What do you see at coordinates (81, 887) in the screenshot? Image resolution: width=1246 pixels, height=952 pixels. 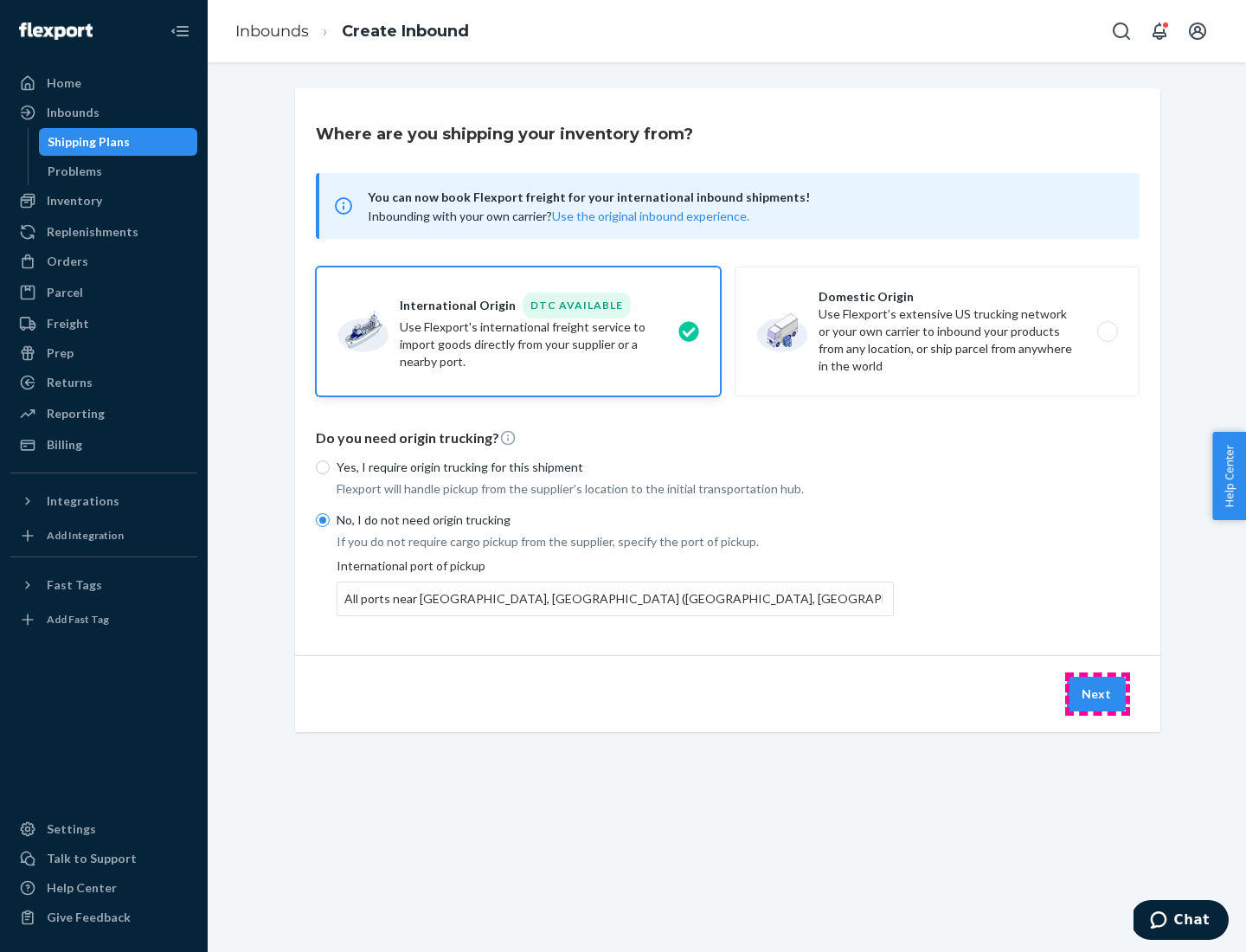 I see `div: Help Center` at bounding box center [81, 887].